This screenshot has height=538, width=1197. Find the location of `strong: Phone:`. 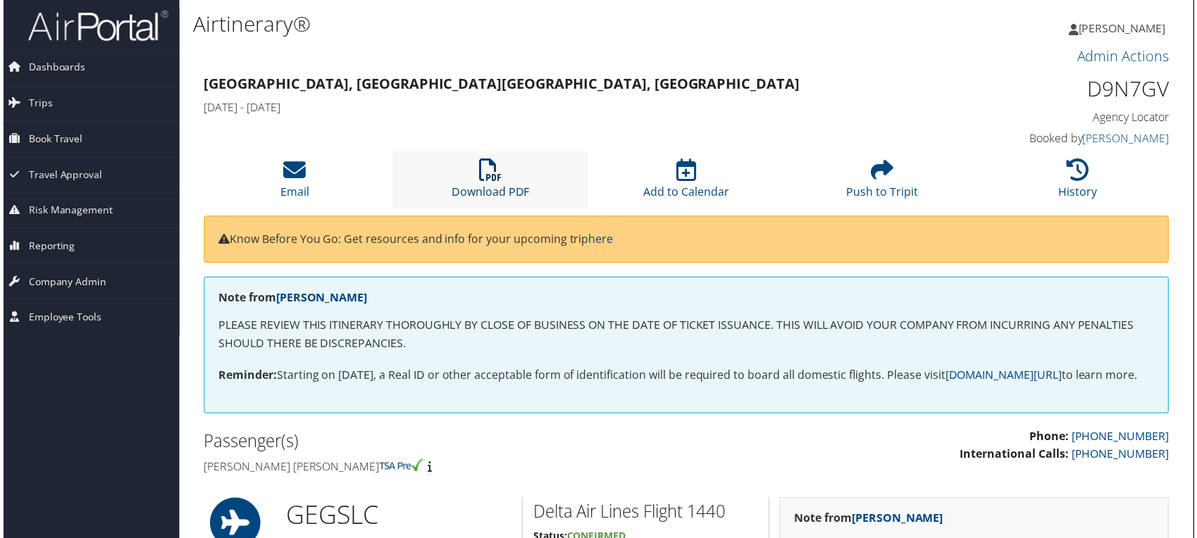

strong: Phone: is located at coordinates (1051, 438).